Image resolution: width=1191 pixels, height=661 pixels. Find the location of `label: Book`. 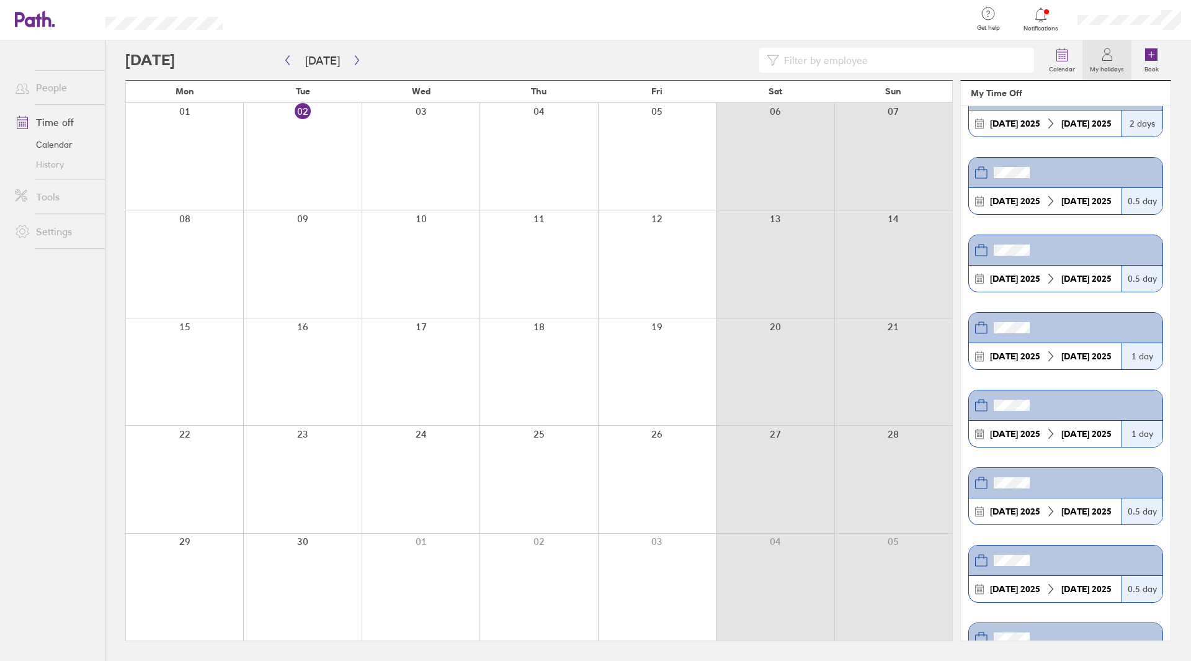

label: Book is located at coordinates (1152, 68).